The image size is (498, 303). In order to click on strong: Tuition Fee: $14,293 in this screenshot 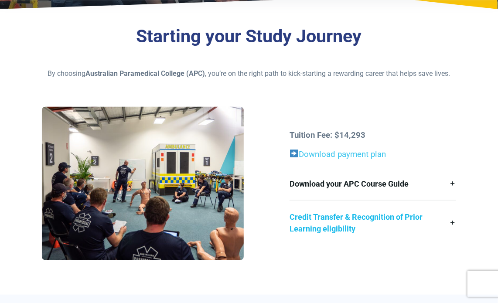, I will do `click(327, 135)`.